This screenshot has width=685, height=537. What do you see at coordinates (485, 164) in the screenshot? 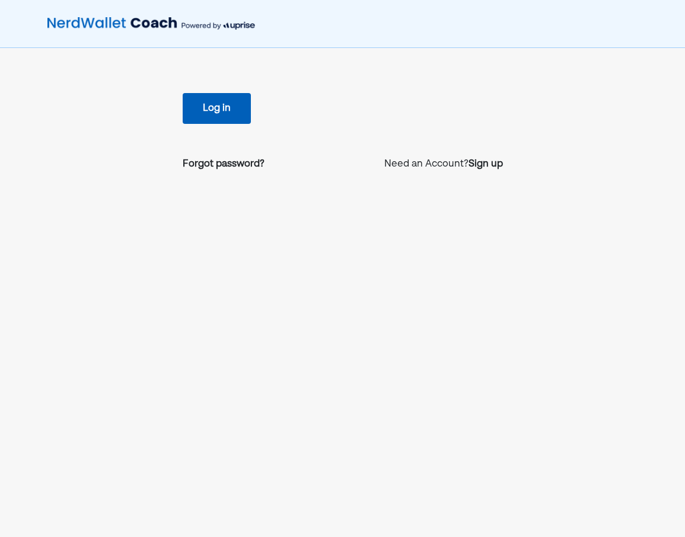
I see `a: Sign up` at bounding box center [485, 164].